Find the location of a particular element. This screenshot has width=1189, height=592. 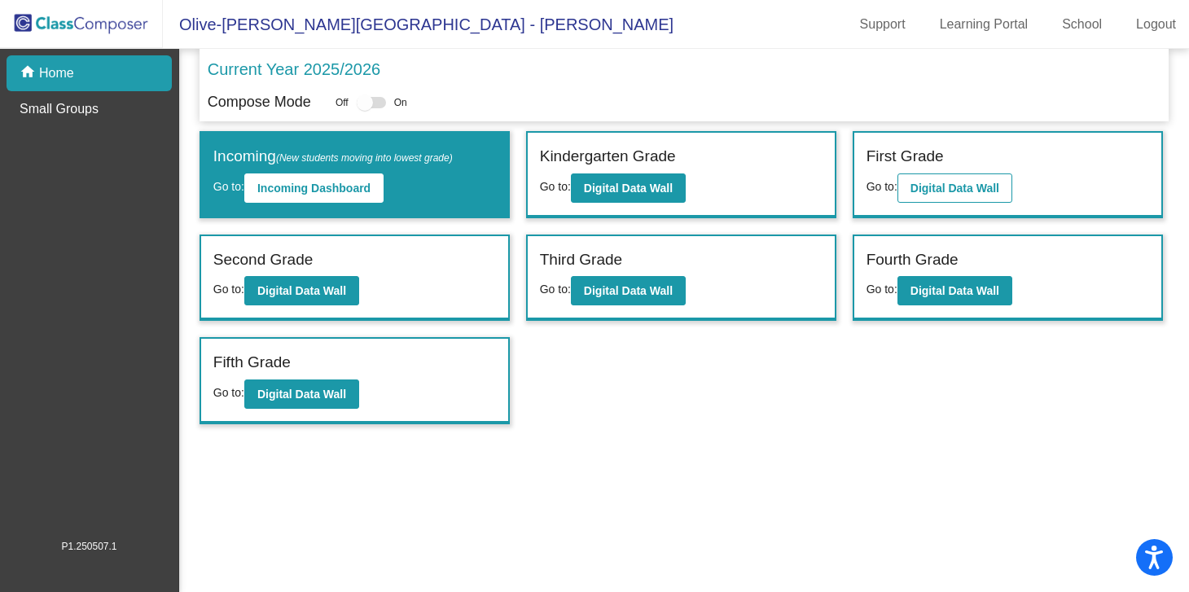

b: Incoming Dashboard is located at coordinates (314, 188).